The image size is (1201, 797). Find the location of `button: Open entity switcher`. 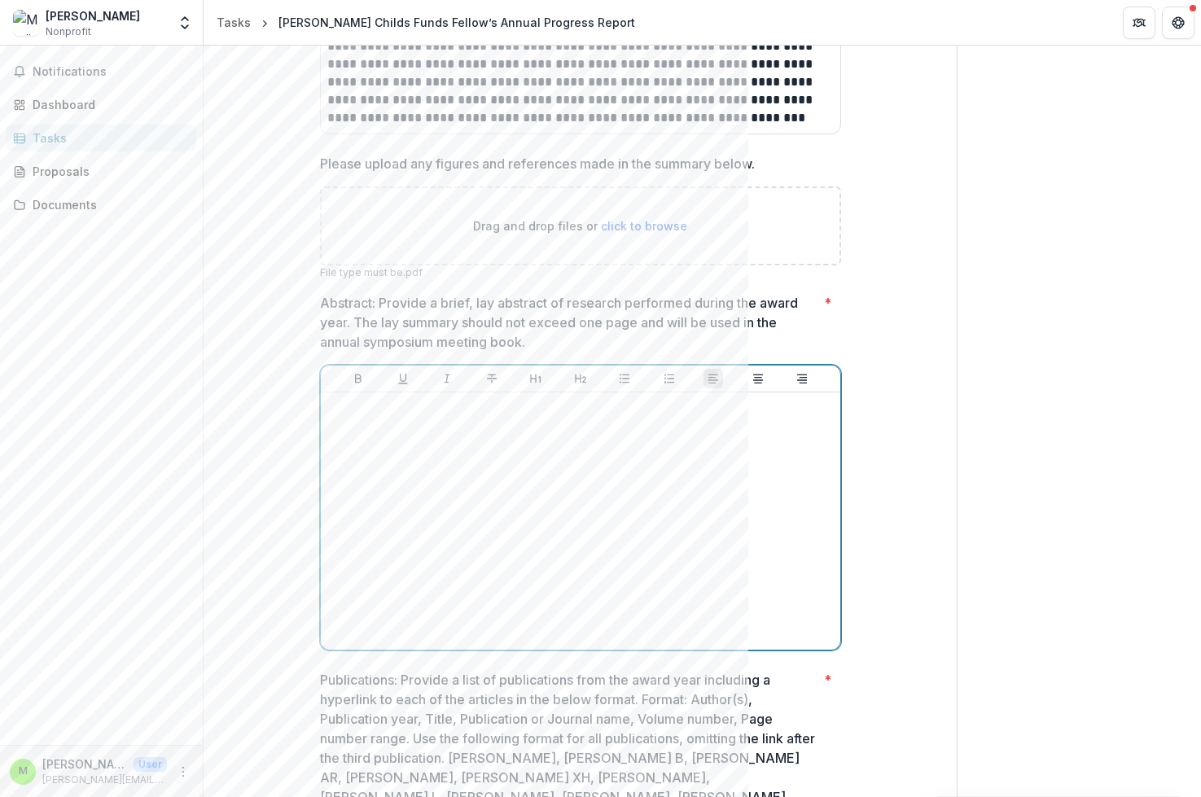

button: Open entity switcher is located at coordinates (185, 23).